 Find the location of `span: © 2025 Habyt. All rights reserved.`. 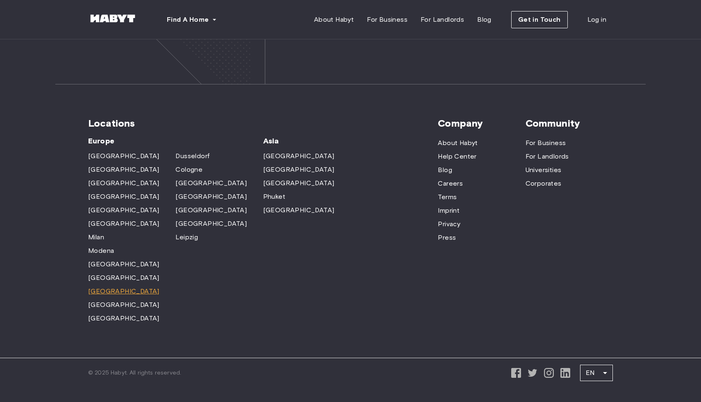

span: © 2025 Habyt. All rights reserved. is located at coordinates (134, 373).